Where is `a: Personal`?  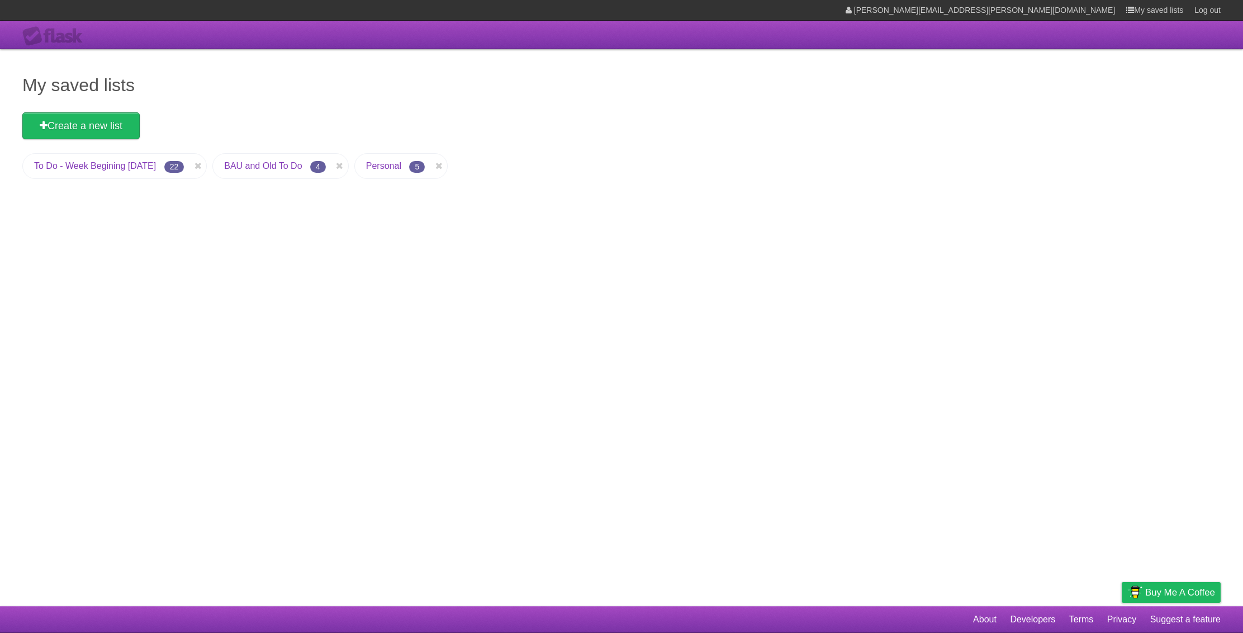 a: Personal is located at coordinates (383, 165).